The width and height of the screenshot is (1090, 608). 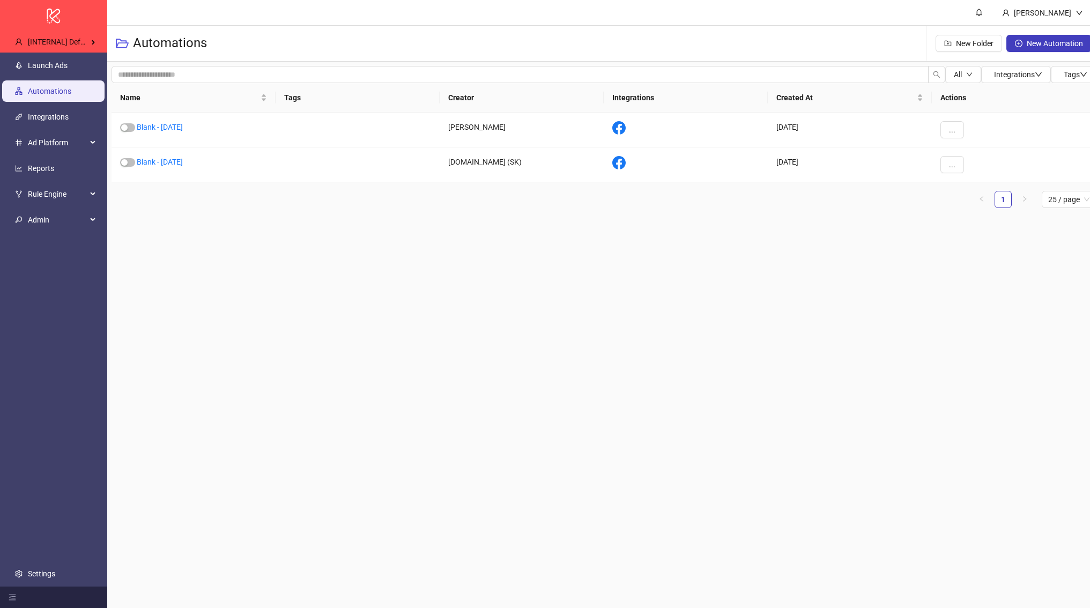 I want to click on span: Admin, so click(x=57, y=220).